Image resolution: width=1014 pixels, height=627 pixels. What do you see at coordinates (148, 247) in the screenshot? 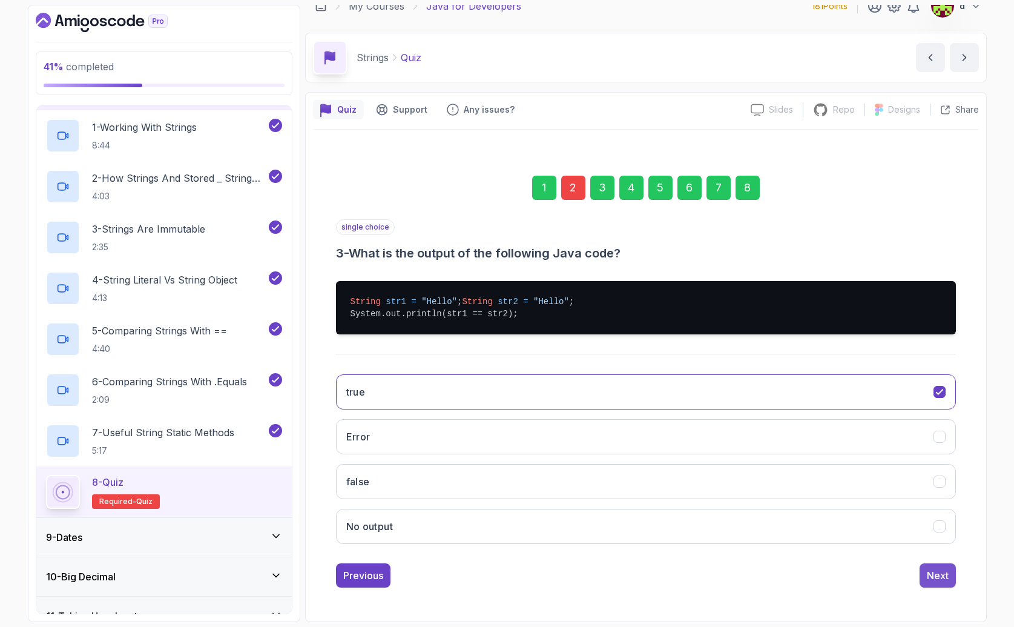
I see `p: 2:35` at bounding box center [148, 247].